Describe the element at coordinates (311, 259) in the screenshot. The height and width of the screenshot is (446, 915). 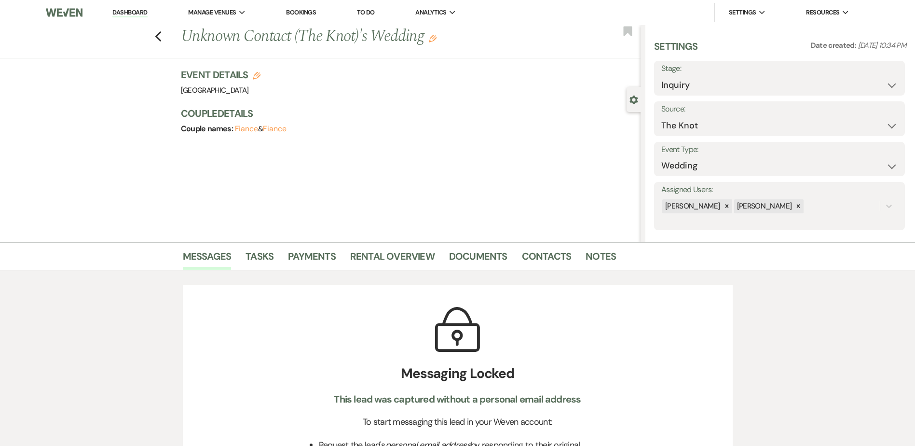
I see `a: Payments` at that location.